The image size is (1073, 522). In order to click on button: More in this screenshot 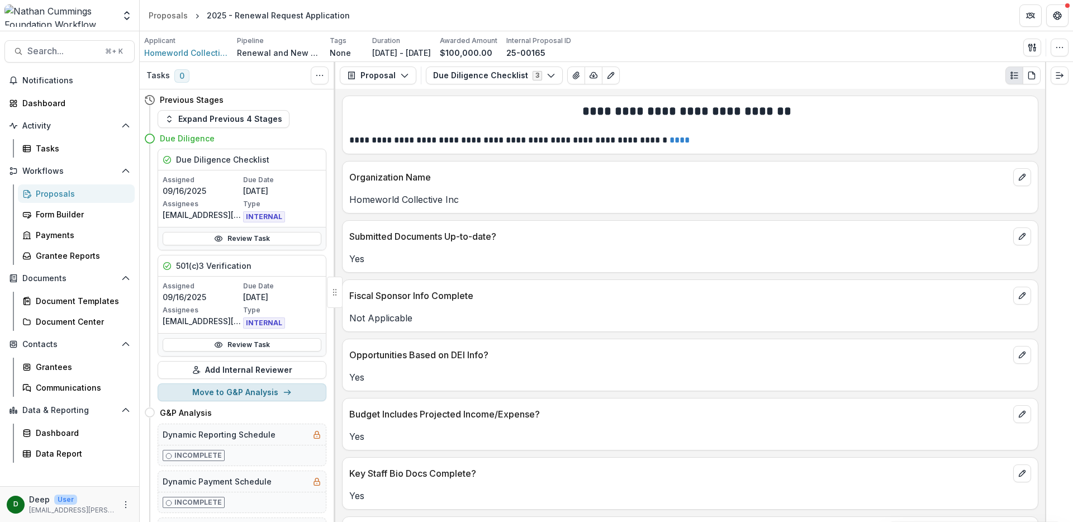, I will do `click(126, 504)`.